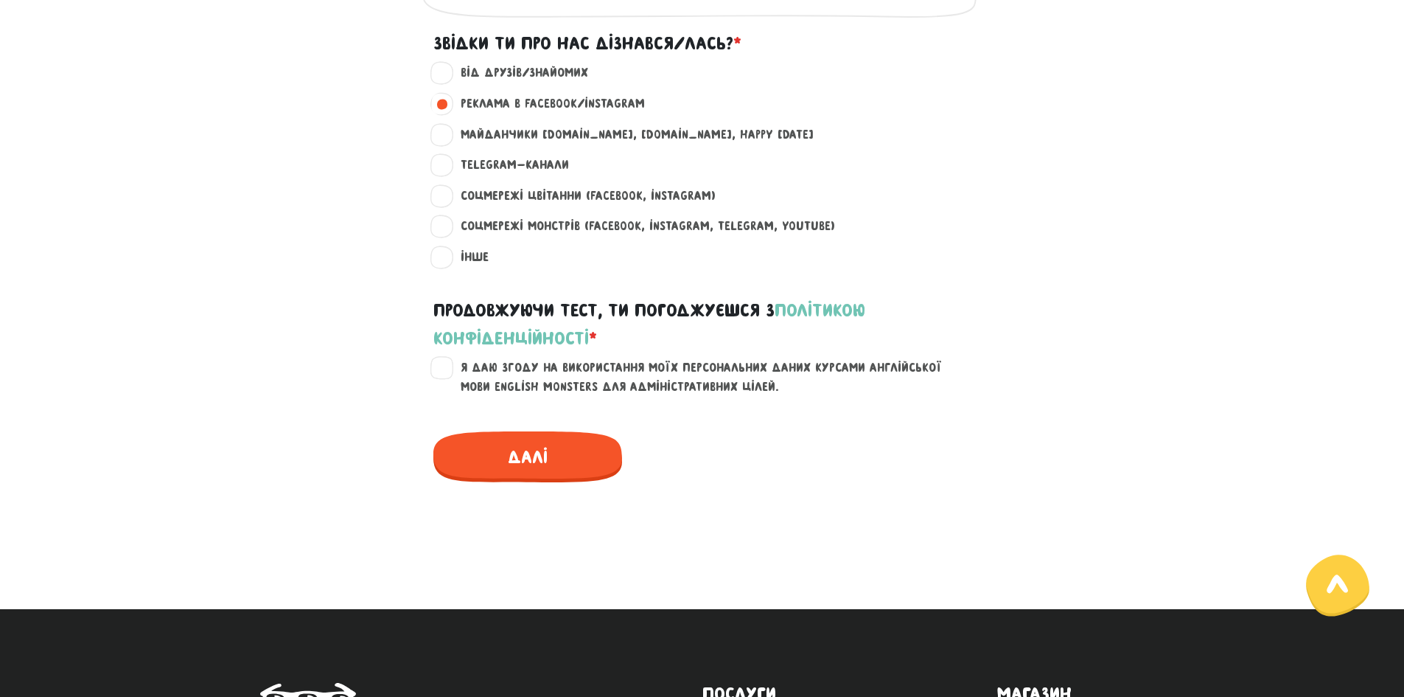  Describe the element at coordinates (518, 73) in the screenshot. I see `label: Від друзів/знайомих` at that location.